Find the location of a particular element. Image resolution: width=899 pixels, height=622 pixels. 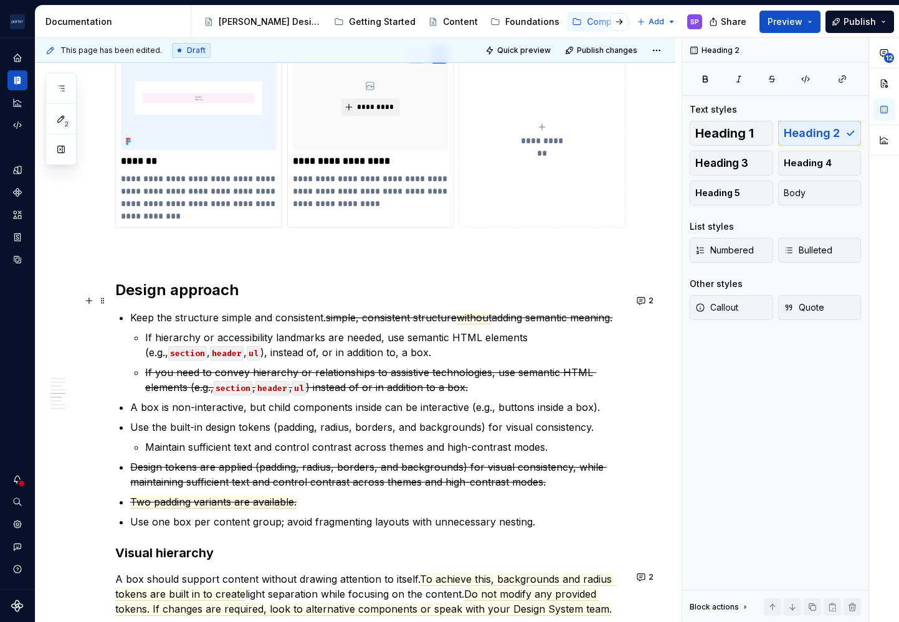

commenthighlight: A box is non-interactive, but child components inside can be interactive (e.g., buttons inside a ... is located at coordinates (365, 407).